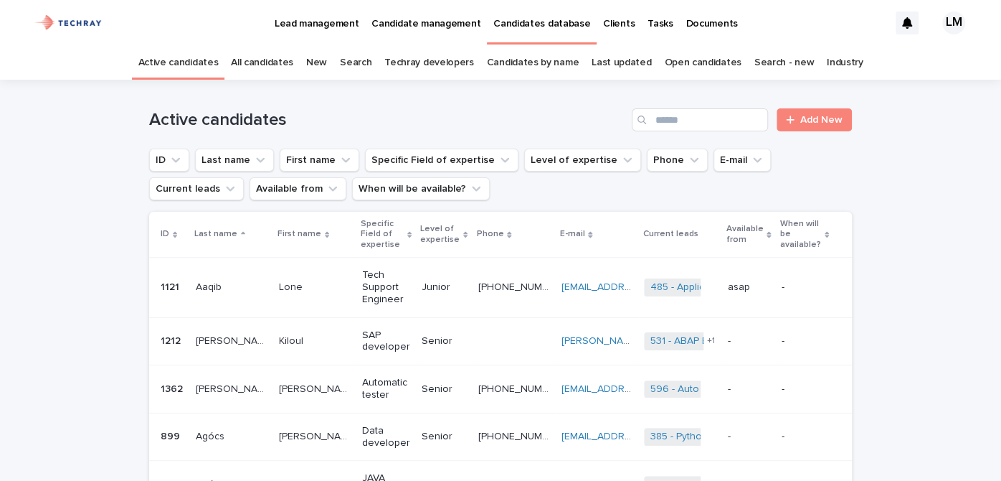  Describe the element at coordinates (292, 286) in the screenshot. I see `p: Lone` at that location.